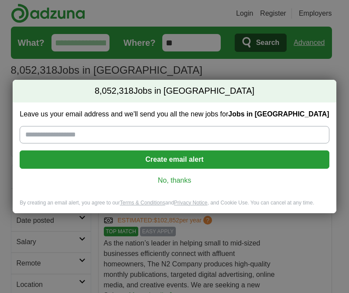 The image size is (349, 293). What do you see at coordinates (174, 114) in the screenshot?
I see `label: Leave us your email address and we'll send you all the new jobs for` at bounding box center [174, 114].